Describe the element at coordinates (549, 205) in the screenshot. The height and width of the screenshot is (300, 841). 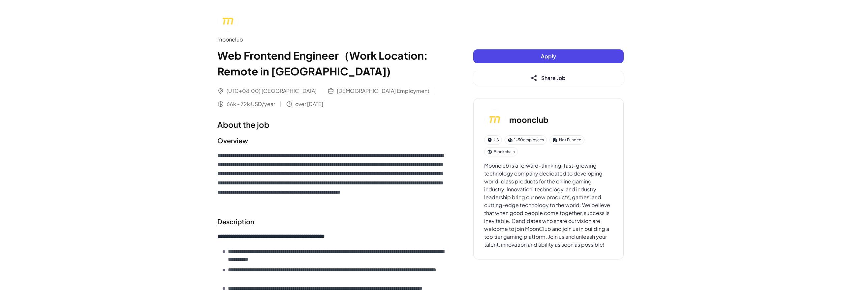
I see `div: Moonclub is a forward-thinking, fast-growing technology company dedicated to developing world-cla...` at that location.